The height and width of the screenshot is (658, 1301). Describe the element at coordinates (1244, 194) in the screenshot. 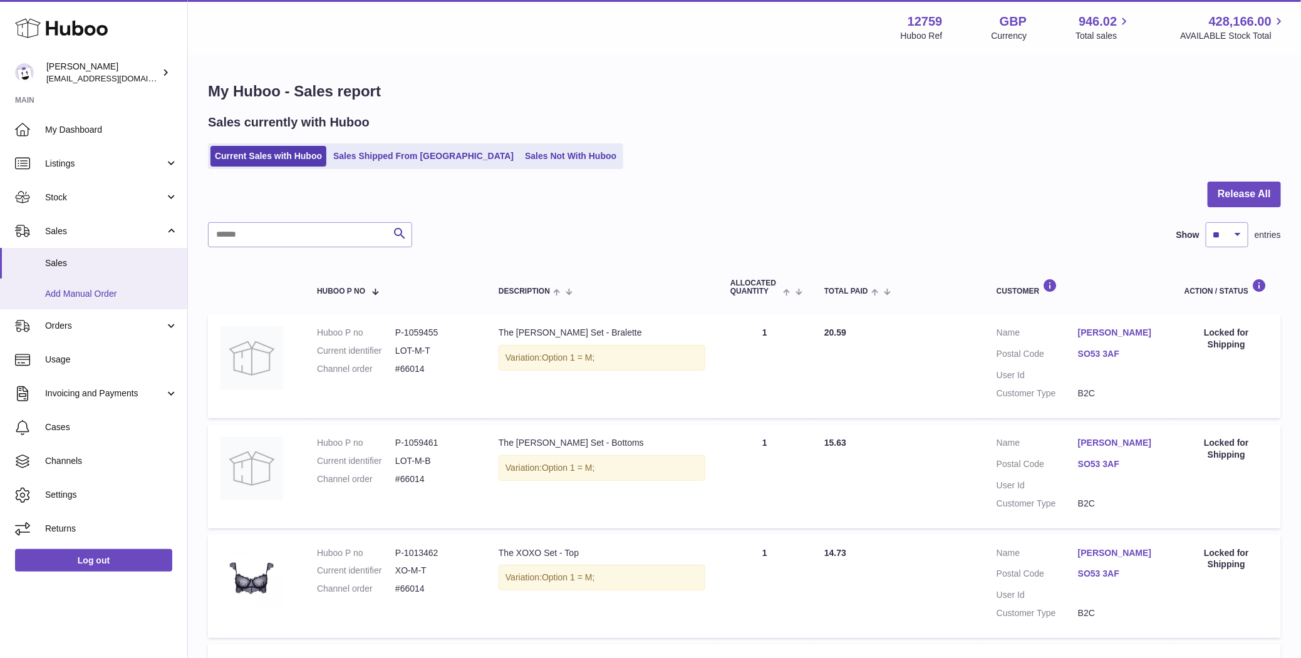

I see `button: Release All` at that location.